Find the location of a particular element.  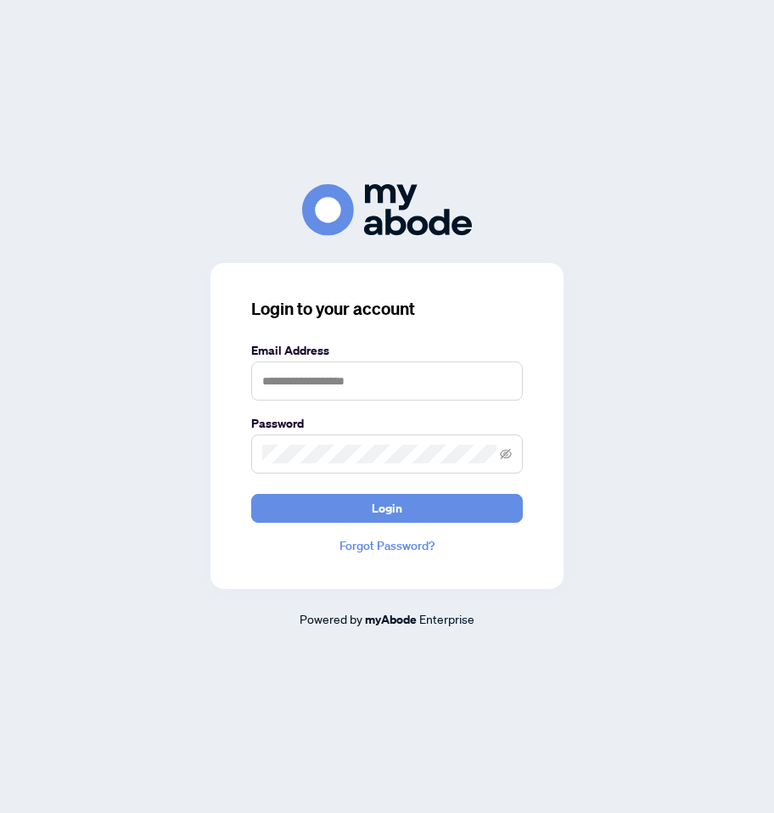

a: myAbode is located at coordinates (390, 620).